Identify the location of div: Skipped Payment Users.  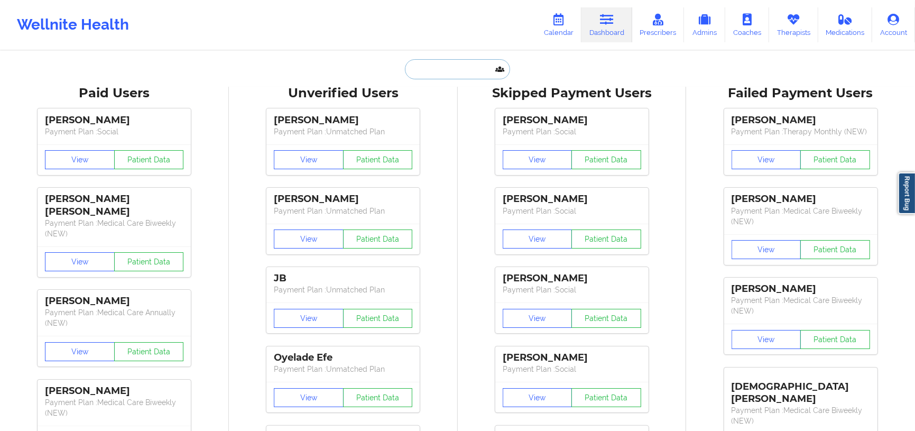
(572, 93).